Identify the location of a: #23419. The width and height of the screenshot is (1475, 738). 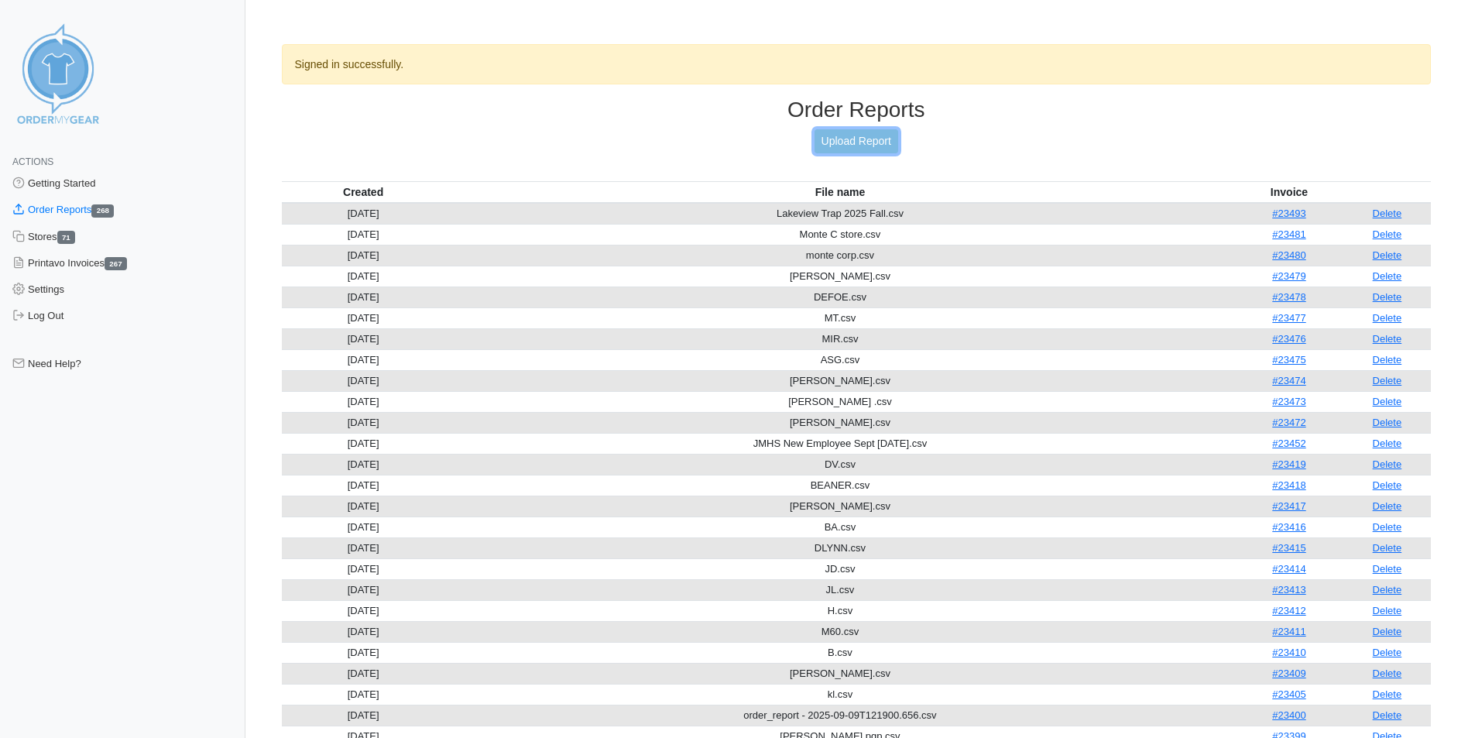
(1289, 464).